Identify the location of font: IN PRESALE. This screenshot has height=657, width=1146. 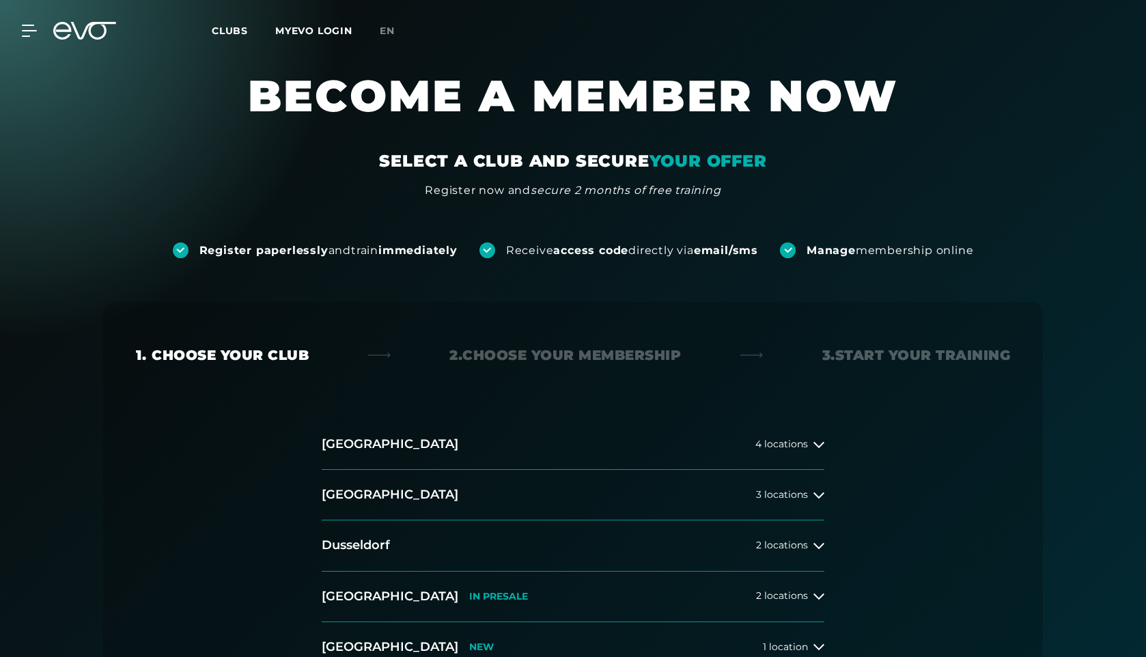
(499, 596).